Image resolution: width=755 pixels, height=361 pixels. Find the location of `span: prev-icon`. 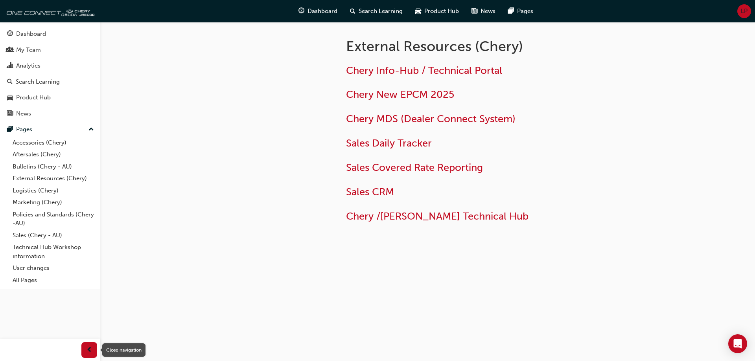

span: prev-icon is located at coordinates (89, 350).